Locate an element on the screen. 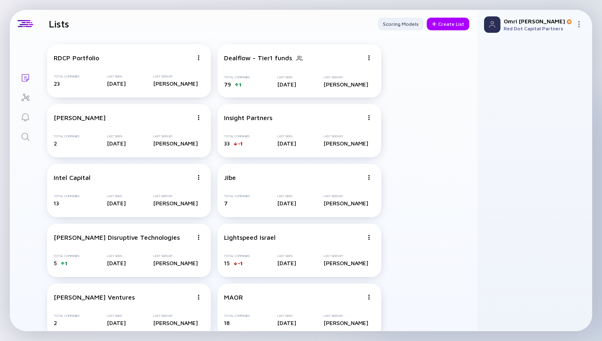 Image resolution: width=602 pixels, height=341 pixels. h1: Lists is located at coordinates (59, 24).